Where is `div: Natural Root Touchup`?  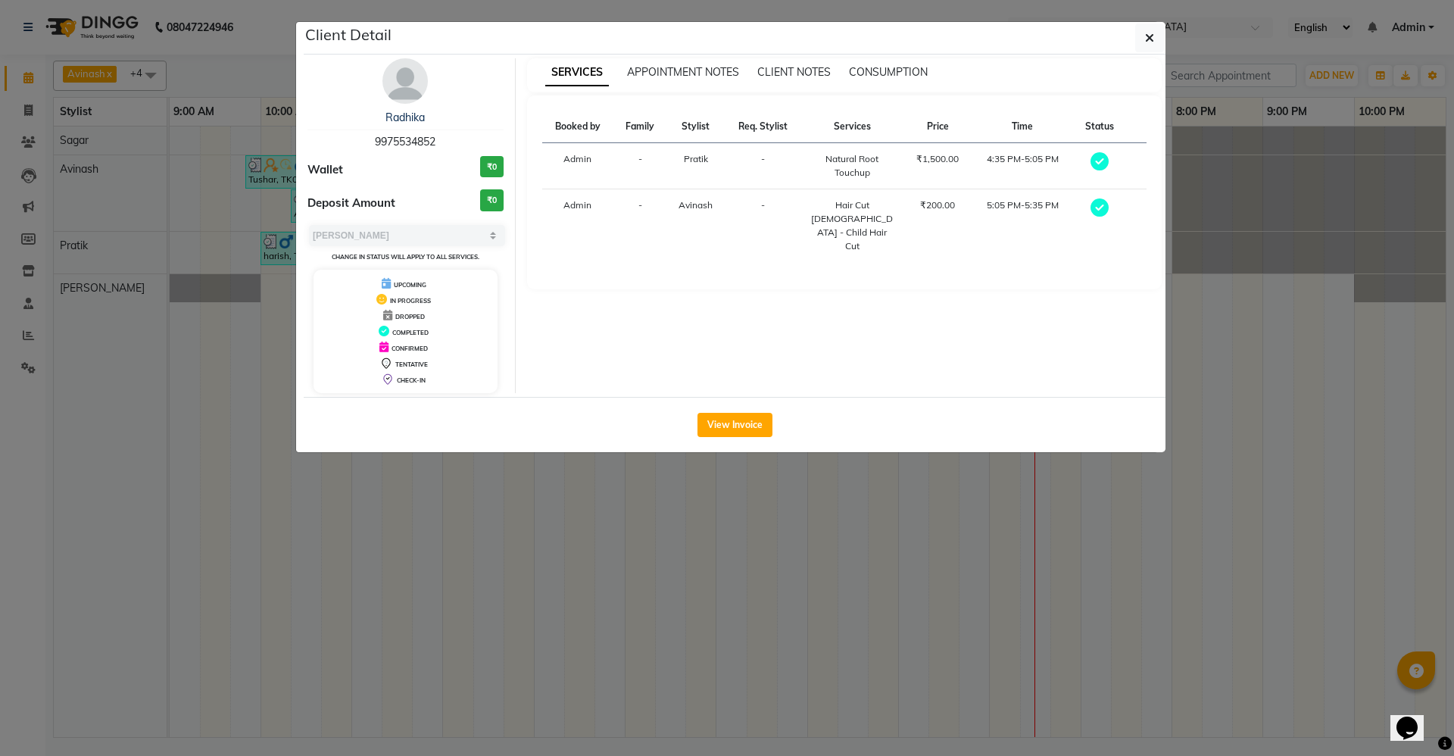 div: Natural Root Touchup is located at coordinates (852, 166).